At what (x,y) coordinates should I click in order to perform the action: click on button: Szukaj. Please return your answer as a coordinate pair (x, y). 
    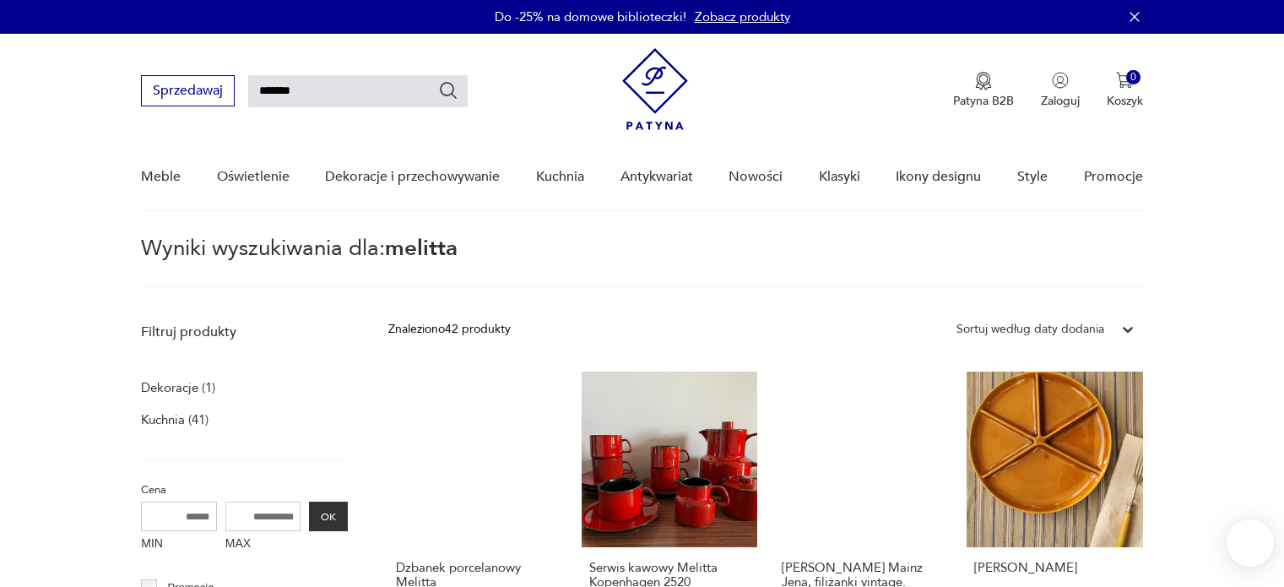
    Looking at the image, I should click on (448, 90).